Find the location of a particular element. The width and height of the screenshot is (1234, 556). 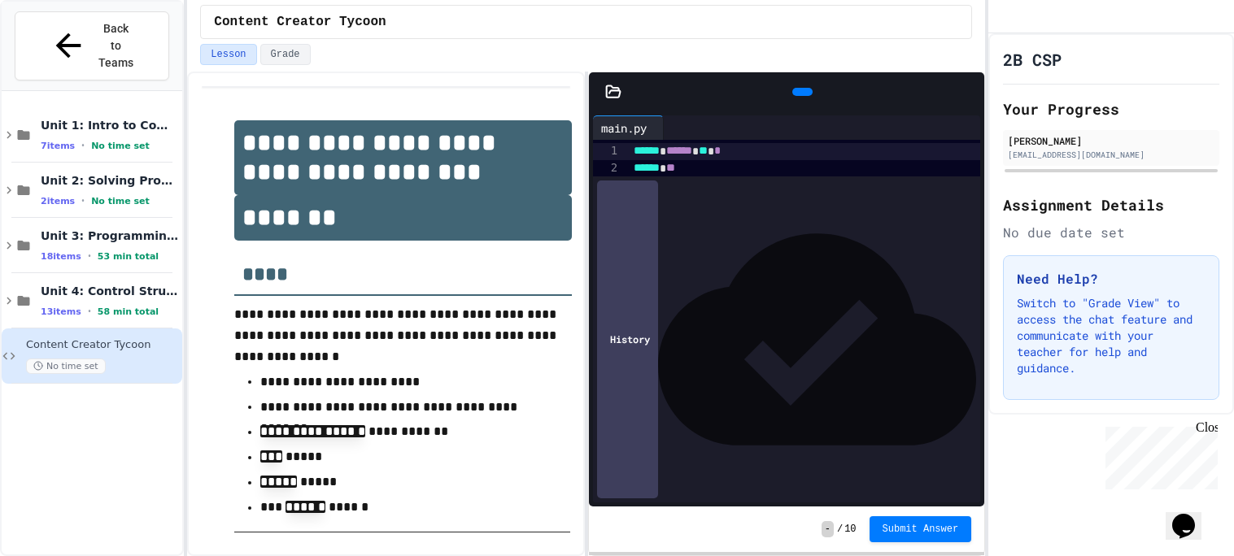

div: No due date set is located at coordinates (1111, 233).